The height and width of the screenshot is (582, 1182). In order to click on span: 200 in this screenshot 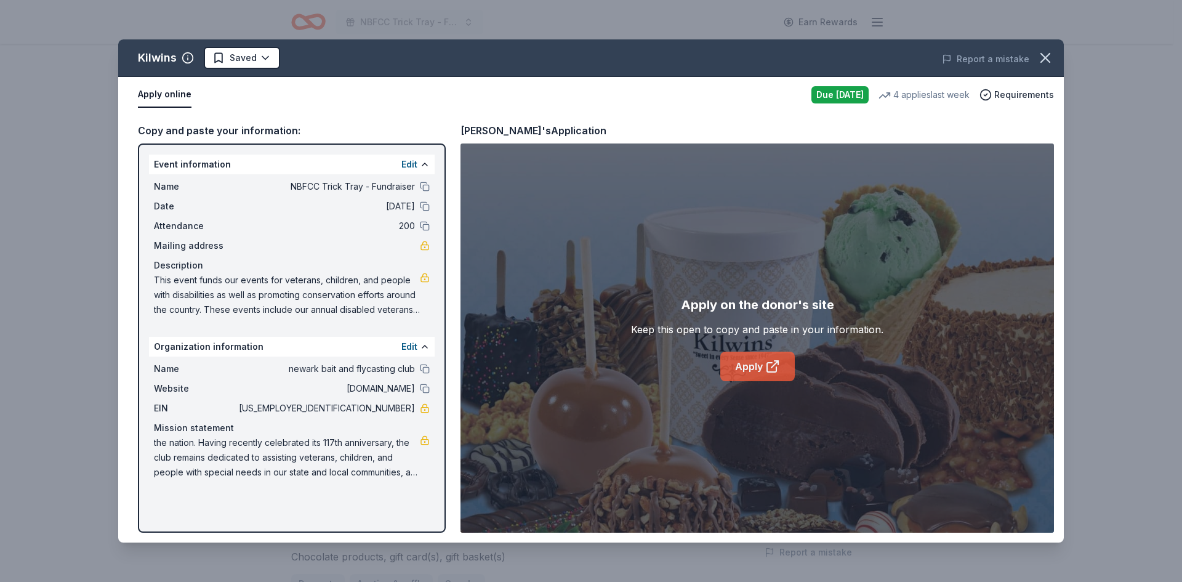, I will do `click(326, 226)`.